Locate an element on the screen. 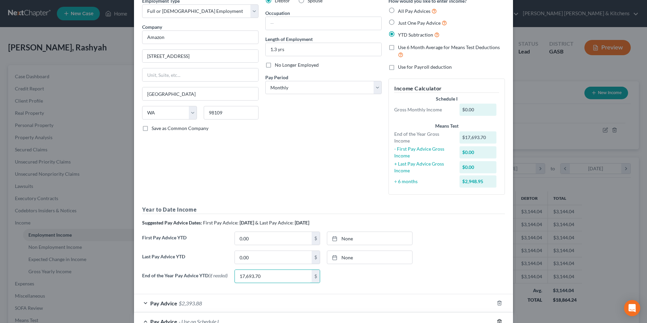 The width and height of the screenshot is (647, 323). input: Enter address... is located at coordinates (200, 56).